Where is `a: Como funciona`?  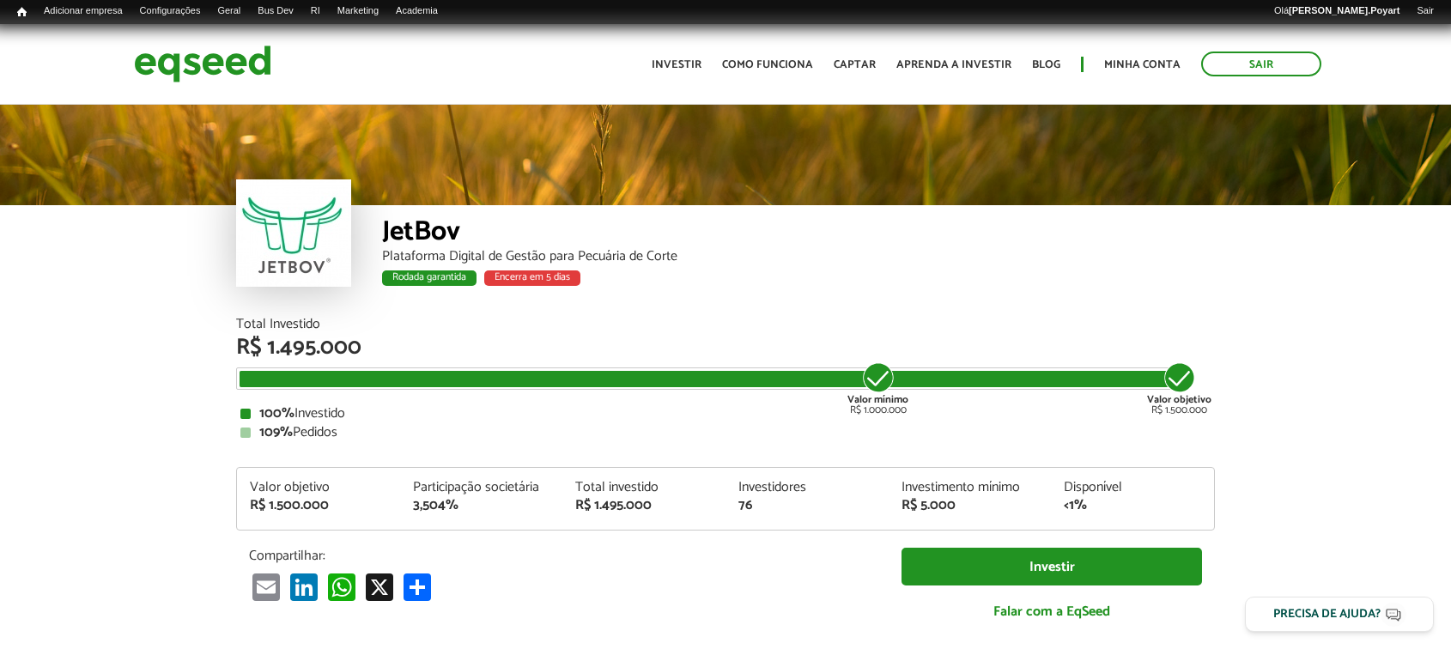
a: Como funciona is located at coordinates (767, 64).